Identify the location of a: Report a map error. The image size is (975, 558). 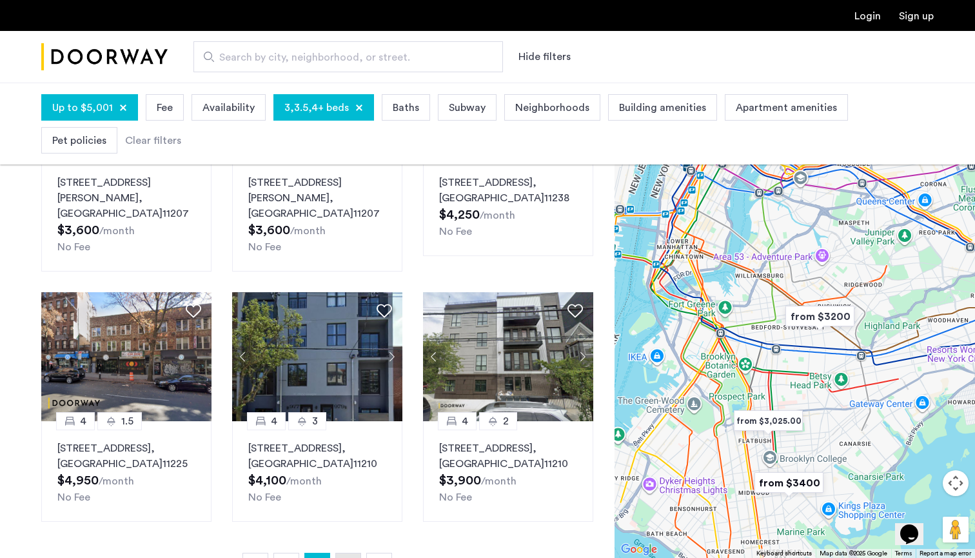
(946, 554).